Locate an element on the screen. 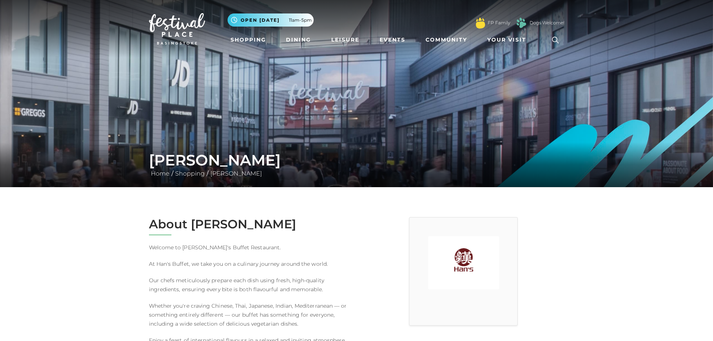 The width and height of the screenshot is (713, 341). p: At Han's Buffet, we take you on a culinary journey around the world. is located at coordinates (250, 264).